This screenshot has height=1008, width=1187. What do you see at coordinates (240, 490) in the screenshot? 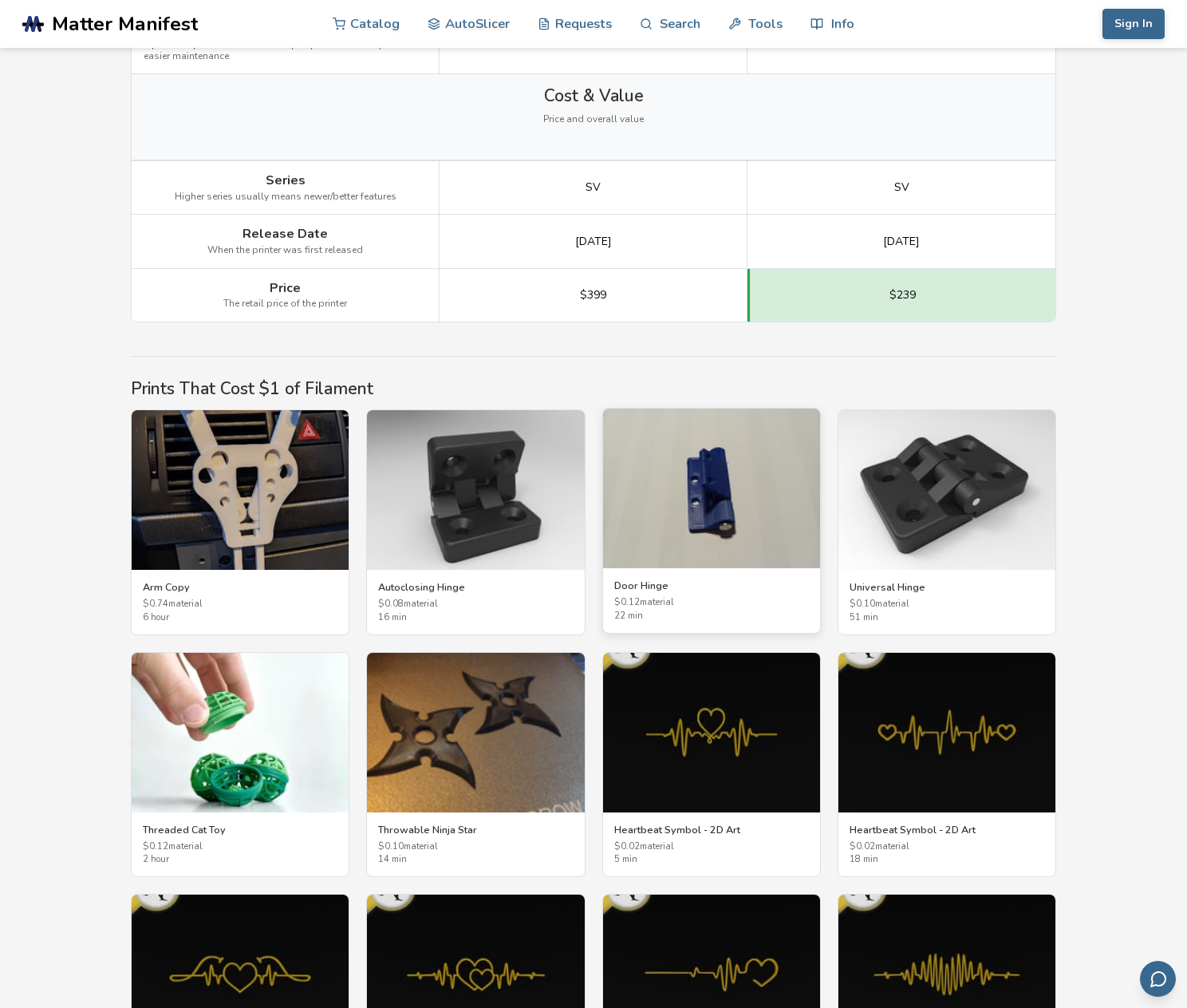
I see `img: Arm Copy` at bounding box center [240, 490].